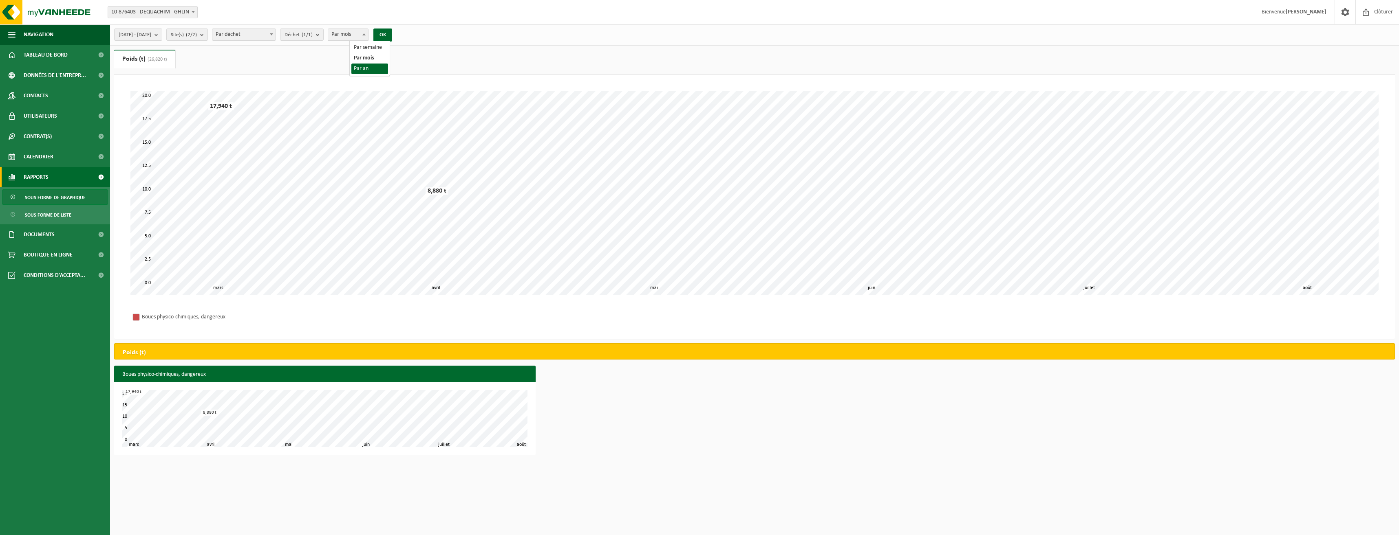 The height and width of the screenshot is (535, 1399). Describe the element at coordinates (48, 255) in the screenshot. I see `span: Boutique en ligne` at that location.